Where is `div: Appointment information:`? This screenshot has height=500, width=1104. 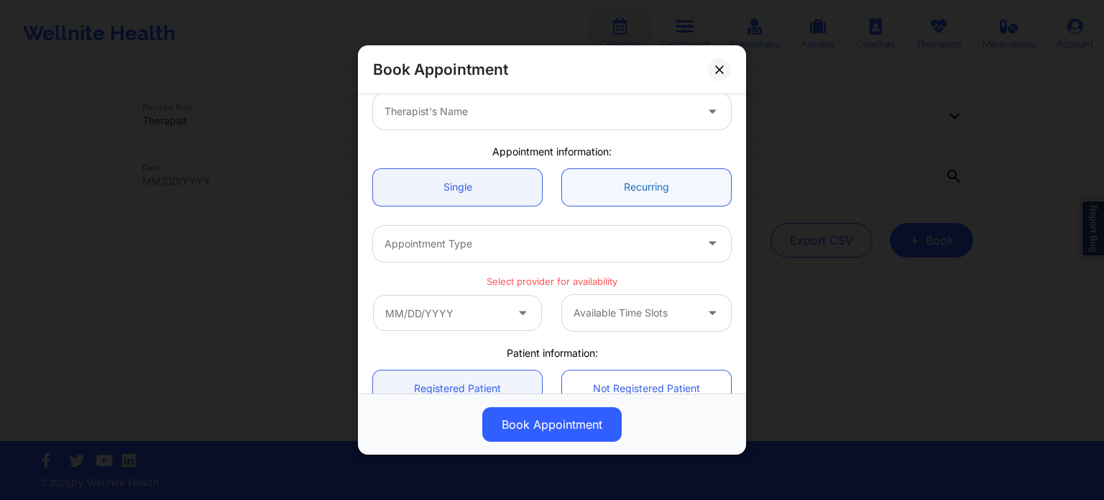 div: Appointment information: is located at coordinates (552, 152).